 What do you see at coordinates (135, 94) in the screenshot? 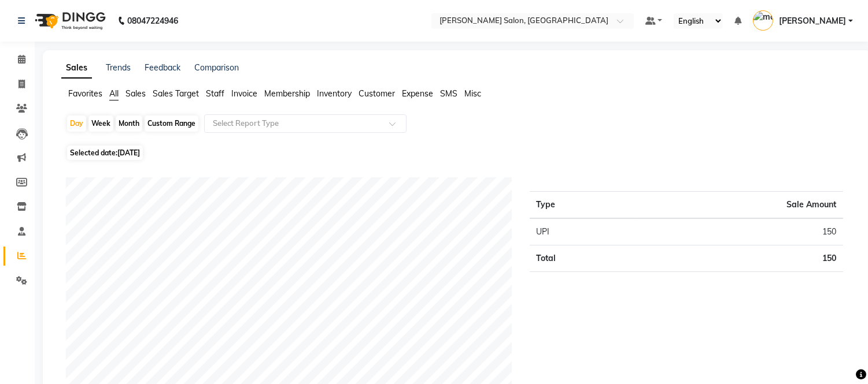
I see `span: Sales` at bounding box center [135, 94].